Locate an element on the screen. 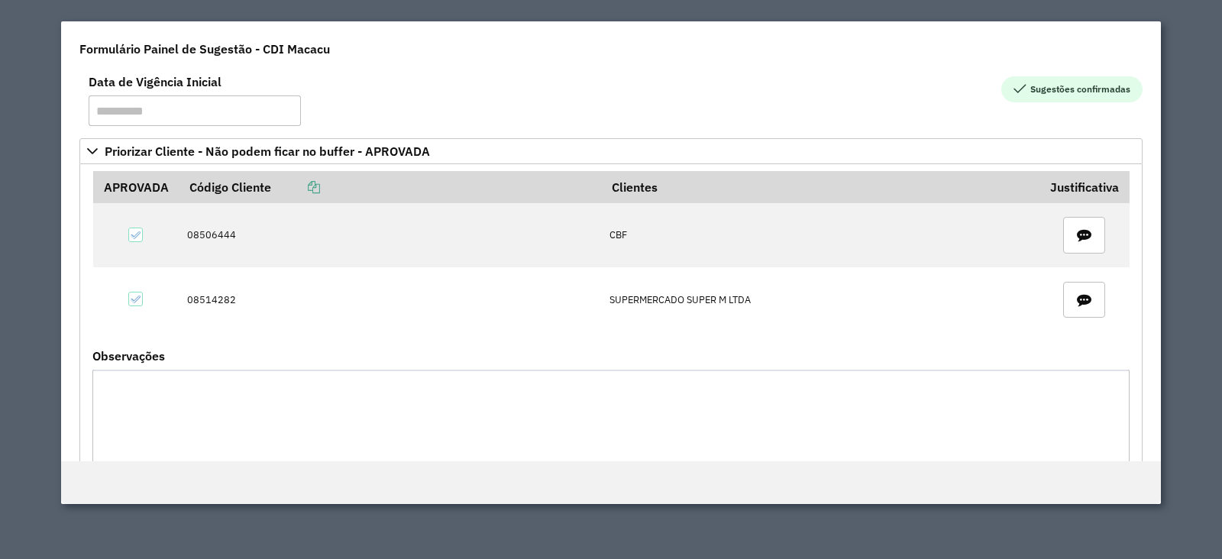  th: Justificativa is located at coordinates (1084, 187).